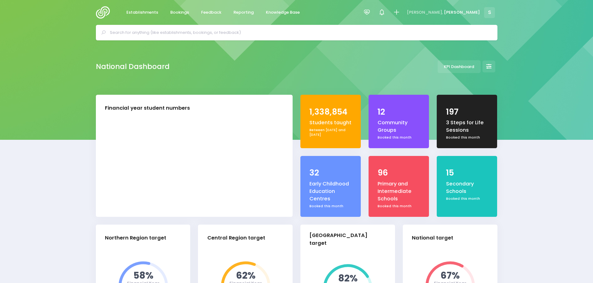  I want to click on a: Reporting, so click(244, 12).